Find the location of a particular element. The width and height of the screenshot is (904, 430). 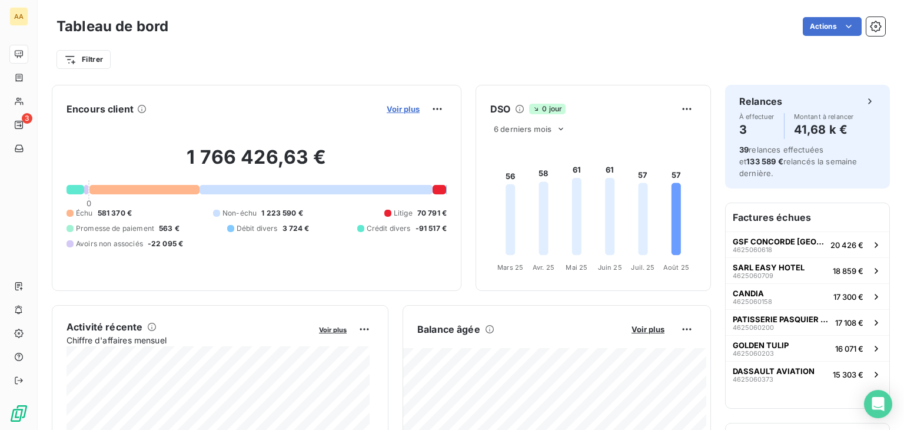

span: 4625060618 is located at coordinates (752, 250).